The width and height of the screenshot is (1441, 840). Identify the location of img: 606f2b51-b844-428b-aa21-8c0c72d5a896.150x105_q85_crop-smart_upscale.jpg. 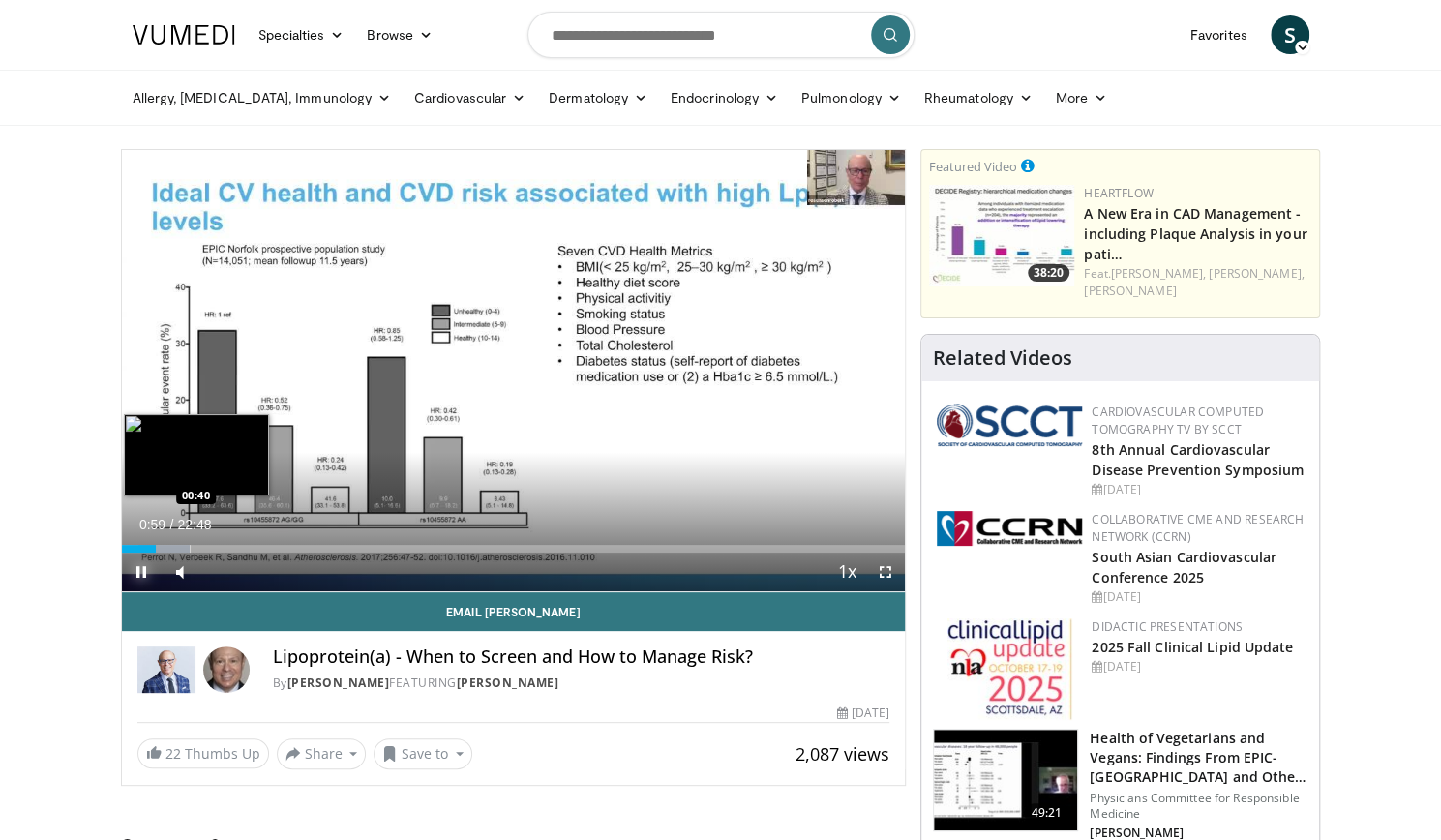
(1006, 780).